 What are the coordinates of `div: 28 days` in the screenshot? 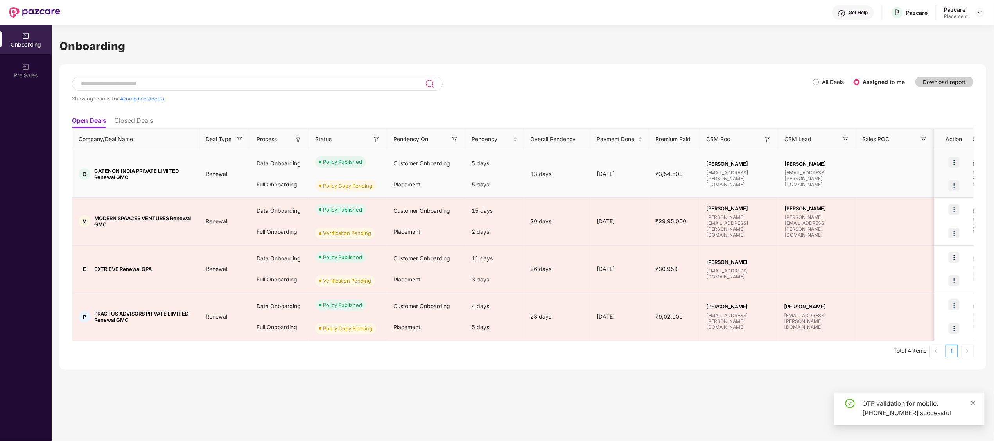 It's located at (557, 317).